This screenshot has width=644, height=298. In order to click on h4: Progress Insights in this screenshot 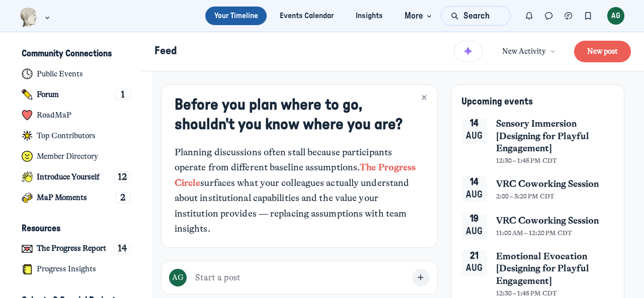, I will do `click(66, 269)`.